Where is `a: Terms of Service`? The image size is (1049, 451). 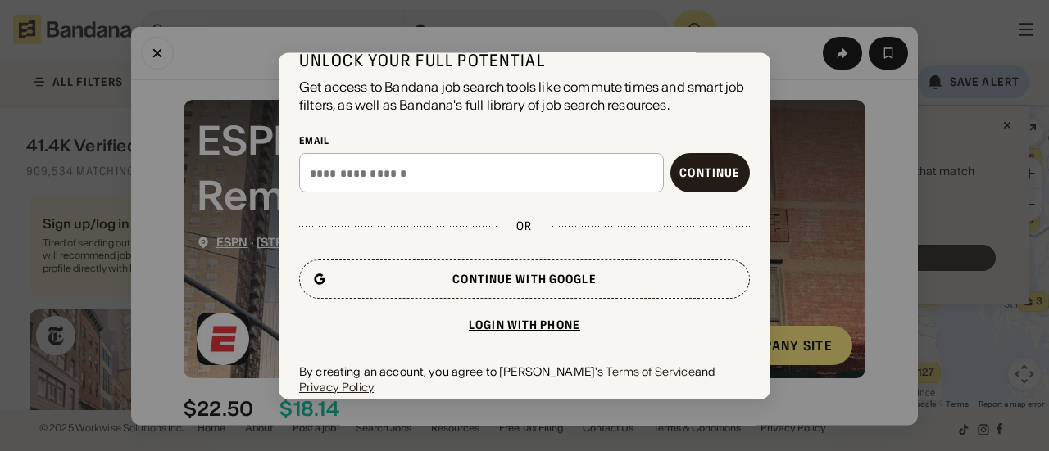
a: Terms of Service is located at coordinates (650, 373).